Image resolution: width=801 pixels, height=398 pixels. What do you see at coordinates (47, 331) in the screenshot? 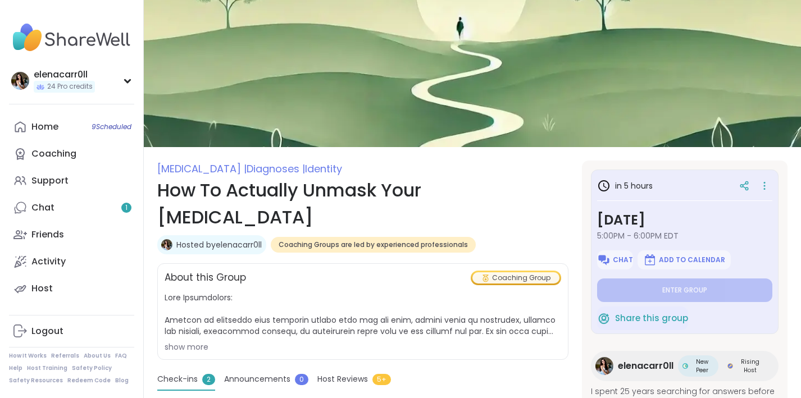
I see `div: Logout` at bounding box center [47, 331].